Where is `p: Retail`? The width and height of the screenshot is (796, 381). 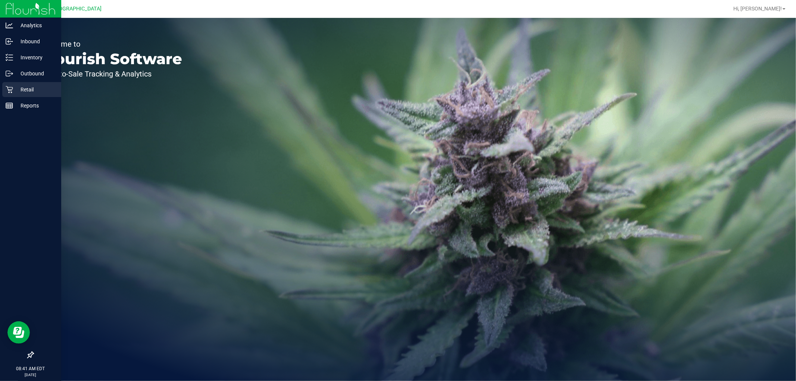
p: Retail is located at coordinates (35, 90).